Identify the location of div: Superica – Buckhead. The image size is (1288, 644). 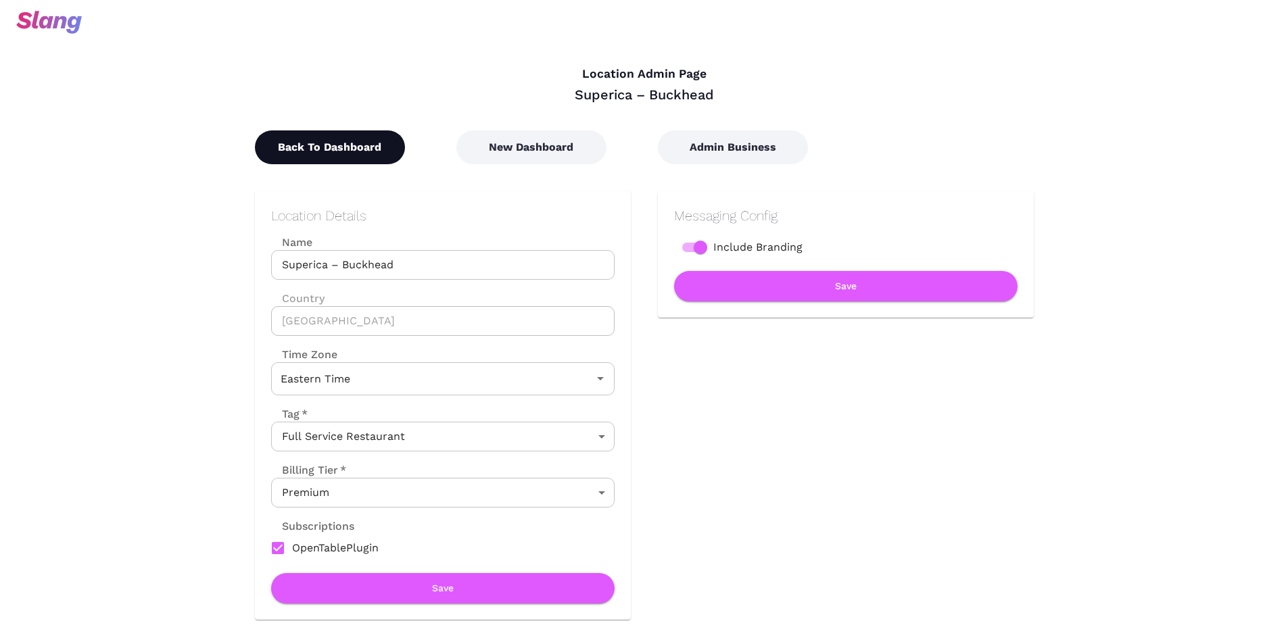
(644, 95).